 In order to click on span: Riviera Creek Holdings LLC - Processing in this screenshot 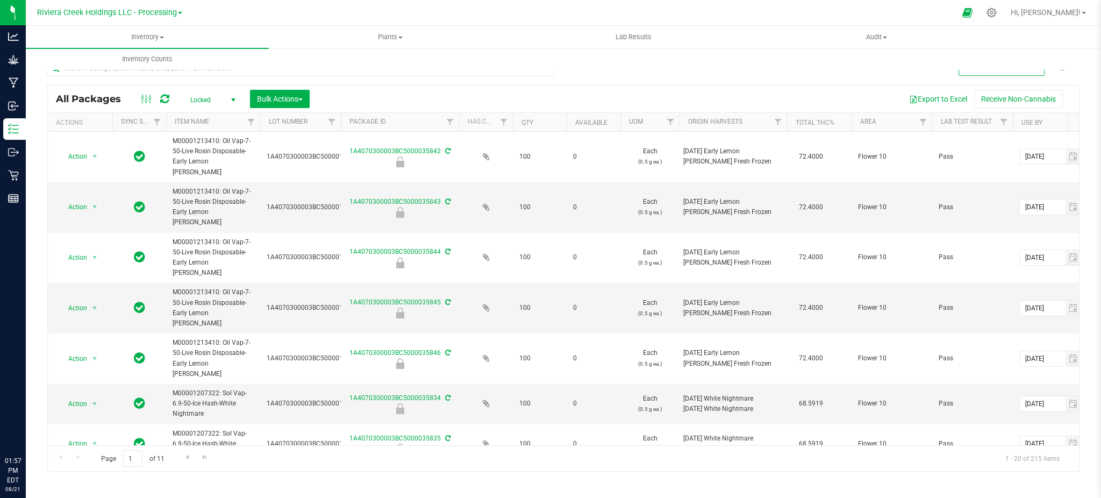, I will do `click(107, 12)`.